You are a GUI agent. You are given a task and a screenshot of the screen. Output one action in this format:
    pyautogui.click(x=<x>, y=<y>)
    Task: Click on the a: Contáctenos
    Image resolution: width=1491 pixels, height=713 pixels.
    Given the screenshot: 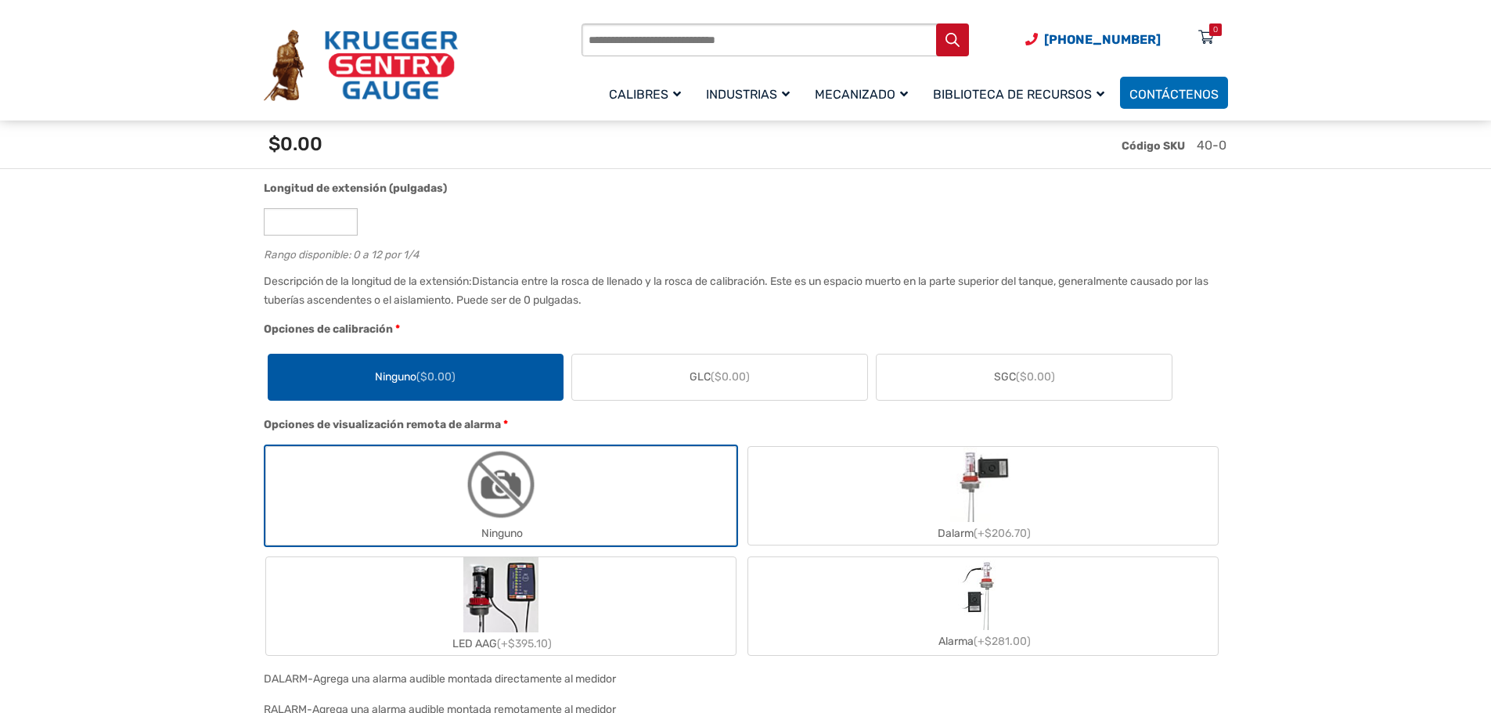 What is the action you would take?
    pyautogui.click(x=1174, y=92)
    